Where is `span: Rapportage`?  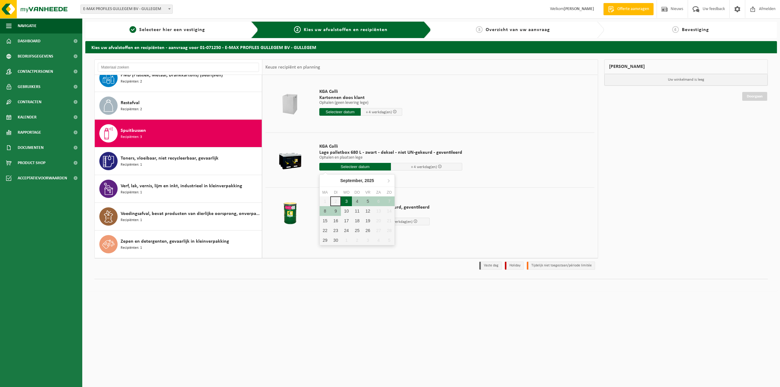 span: Rapportage is located at coordinates (29, 132).